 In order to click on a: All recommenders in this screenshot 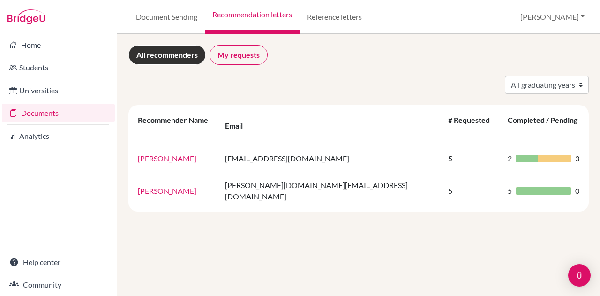, I will do `click(167, 55)`.